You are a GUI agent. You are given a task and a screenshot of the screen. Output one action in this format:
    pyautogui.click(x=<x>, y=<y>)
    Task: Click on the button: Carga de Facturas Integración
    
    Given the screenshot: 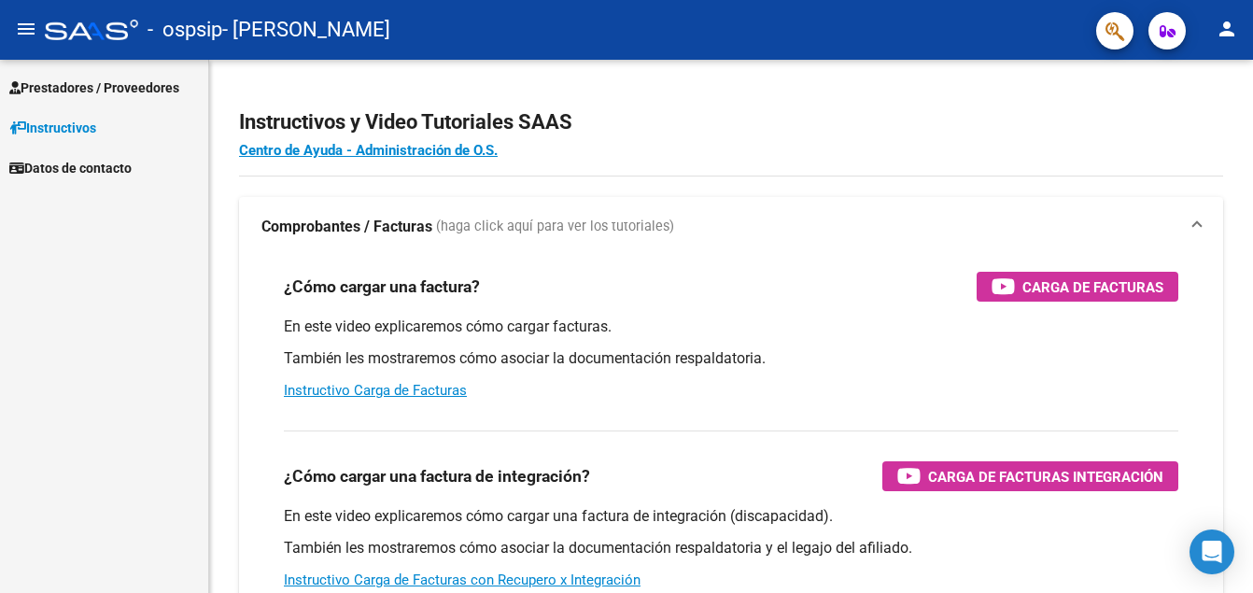 What is the action you would take?
    pyautogui.click(x=1030, y=476)
    